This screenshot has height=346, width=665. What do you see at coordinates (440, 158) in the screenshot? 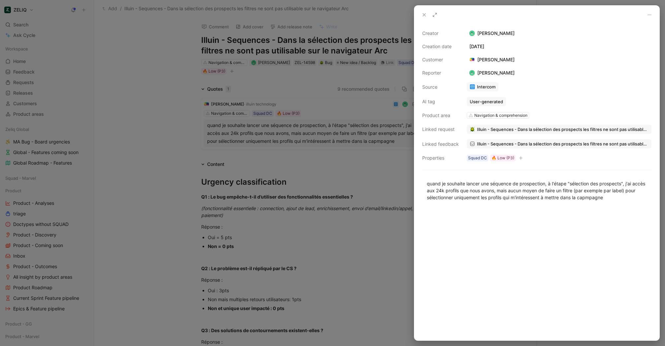
I see `div: Properties` at bounding box center [440, 158].